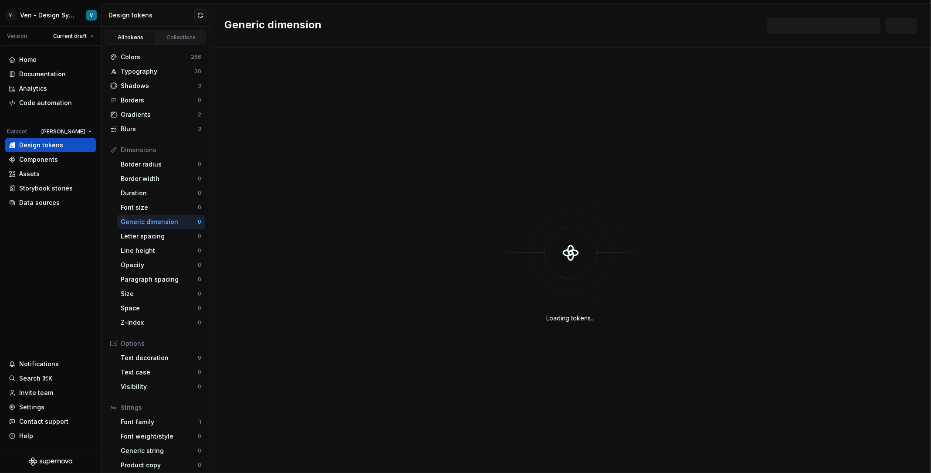 This screenshot has width=931, height=473. Describe the element at coordinates (161, 265) in the screenshot. I see `a: Opacity0` at that location.